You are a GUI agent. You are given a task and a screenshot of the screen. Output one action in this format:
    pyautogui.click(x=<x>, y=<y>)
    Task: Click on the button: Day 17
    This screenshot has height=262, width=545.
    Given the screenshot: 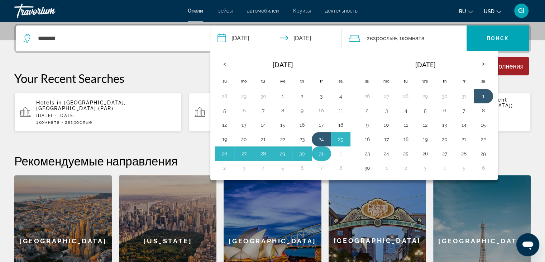 What is the action you would take?
    pyautogui.click(x=322, y=125)
    